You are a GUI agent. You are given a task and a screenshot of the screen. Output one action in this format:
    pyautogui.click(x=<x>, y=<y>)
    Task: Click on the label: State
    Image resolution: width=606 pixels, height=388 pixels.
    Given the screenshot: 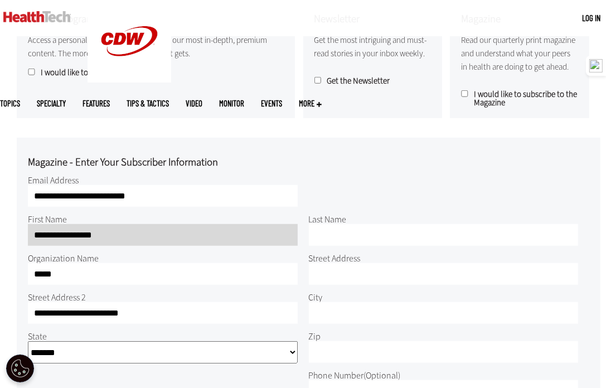 What is the action you would take?
    pyautogui.click(x=37, y=336)
    